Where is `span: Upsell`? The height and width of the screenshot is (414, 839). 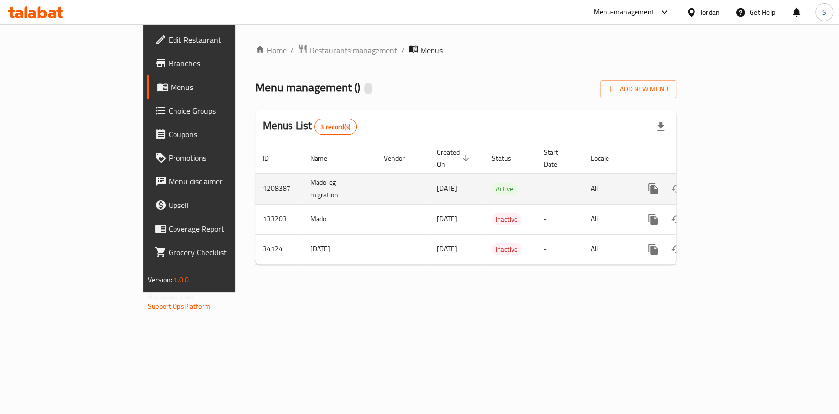
span: Upsell is located at coordinates (222, 205).